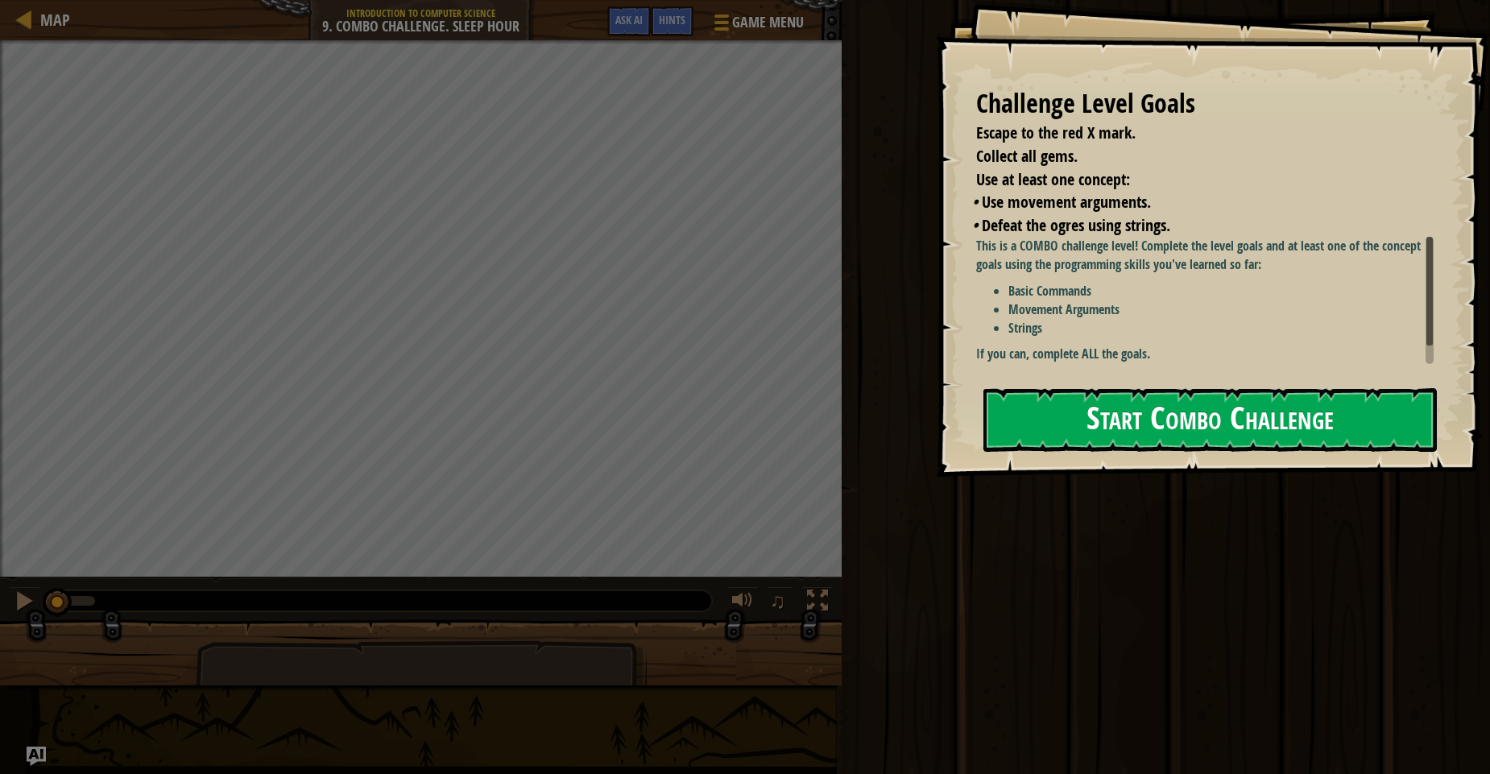  I want to click on span: Defeat the ogres using strings., so click(1076, 225).